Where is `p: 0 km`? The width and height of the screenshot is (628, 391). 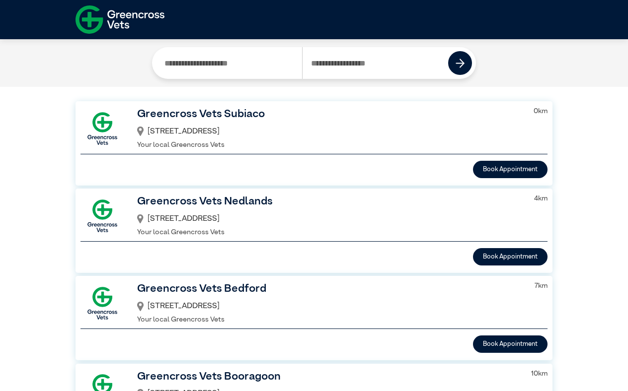 p: 0 km is located at coordinates (541, 112).